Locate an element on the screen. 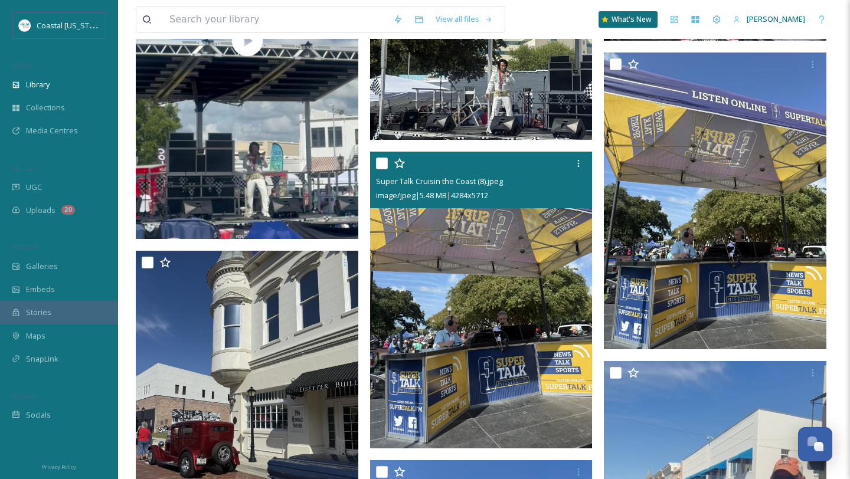  div: What's New is located at coordinates (628, 19).